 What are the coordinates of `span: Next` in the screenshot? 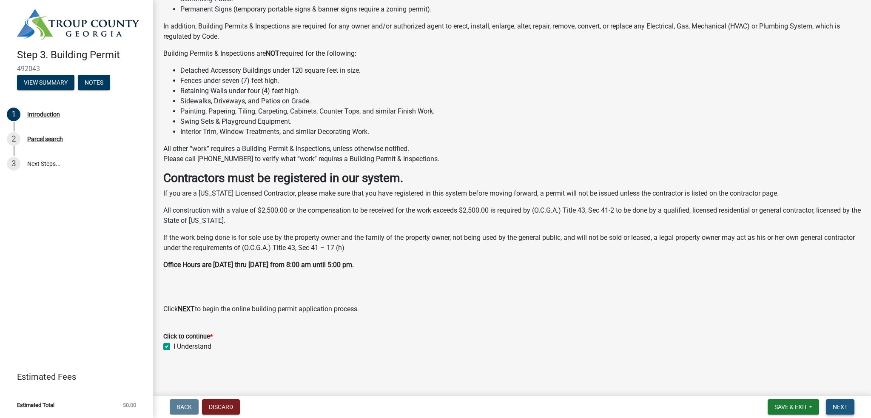 It's located at (840, 407).